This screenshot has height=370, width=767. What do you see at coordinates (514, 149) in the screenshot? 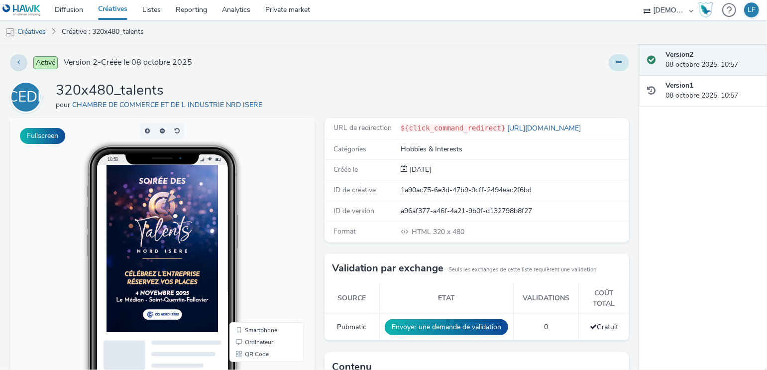
I see `div: Hobbies & Interests` at bounding box center [514, 149].